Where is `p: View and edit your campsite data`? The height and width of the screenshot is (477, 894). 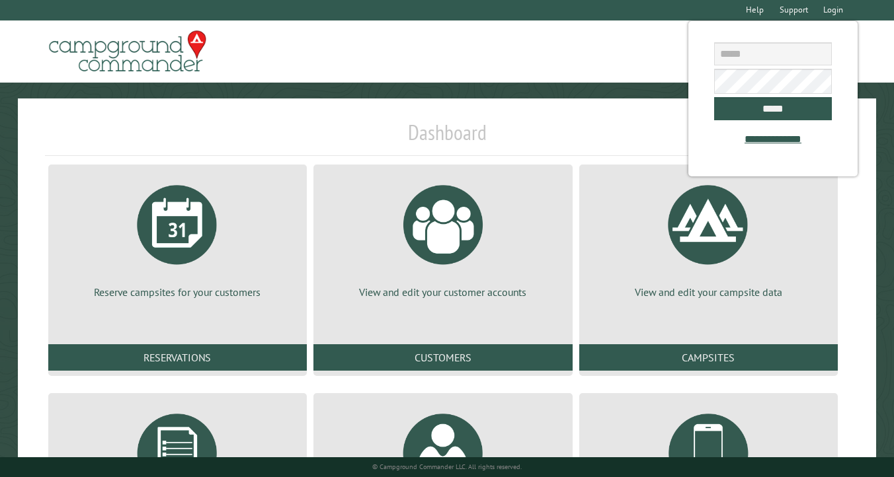 p: View and edit your campsite data is located at coordinates (709, 292).